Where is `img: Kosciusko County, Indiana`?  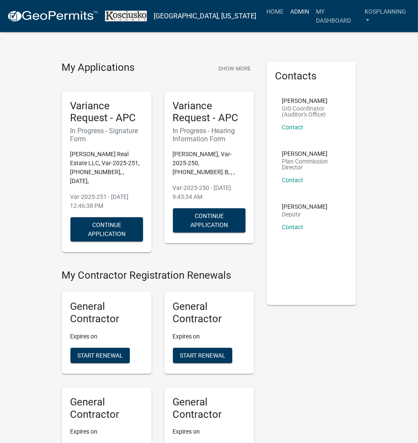
img: Kosciusko County, Indiana is located at coordinates (126, 16).